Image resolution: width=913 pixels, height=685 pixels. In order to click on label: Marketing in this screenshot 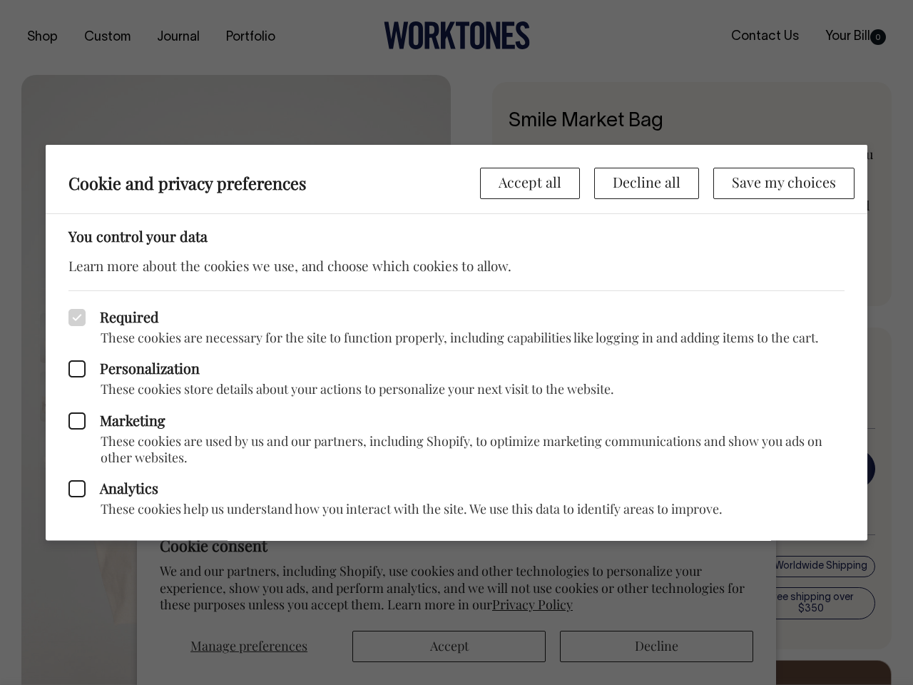, I will do `click(457, 420)`.